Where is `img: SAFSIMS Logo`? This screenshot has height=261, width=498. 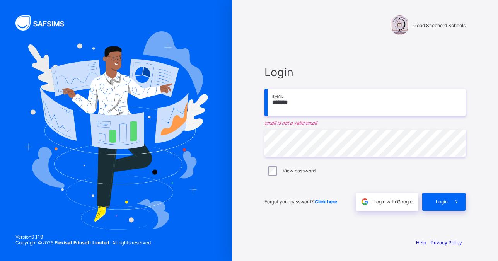
img: SAFSIMS Logo is located at coordinates (45, 23).